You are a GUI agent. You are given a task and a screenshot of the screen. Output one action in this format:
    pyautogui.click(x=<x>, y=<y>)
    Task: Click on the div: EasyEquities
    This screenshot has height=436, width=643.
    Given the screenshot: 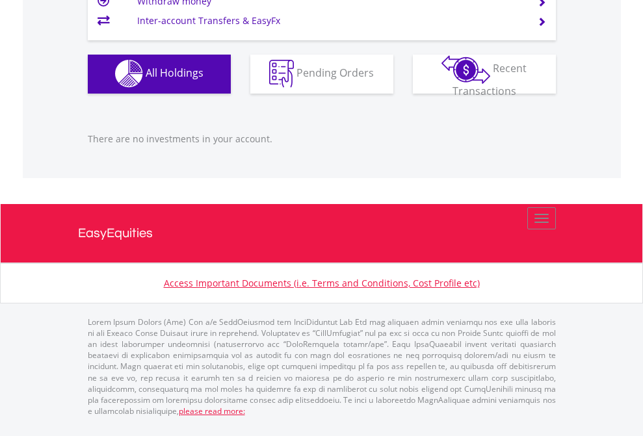 What is the action you would take?
    pyautogui.click(x=322, y=233)
    